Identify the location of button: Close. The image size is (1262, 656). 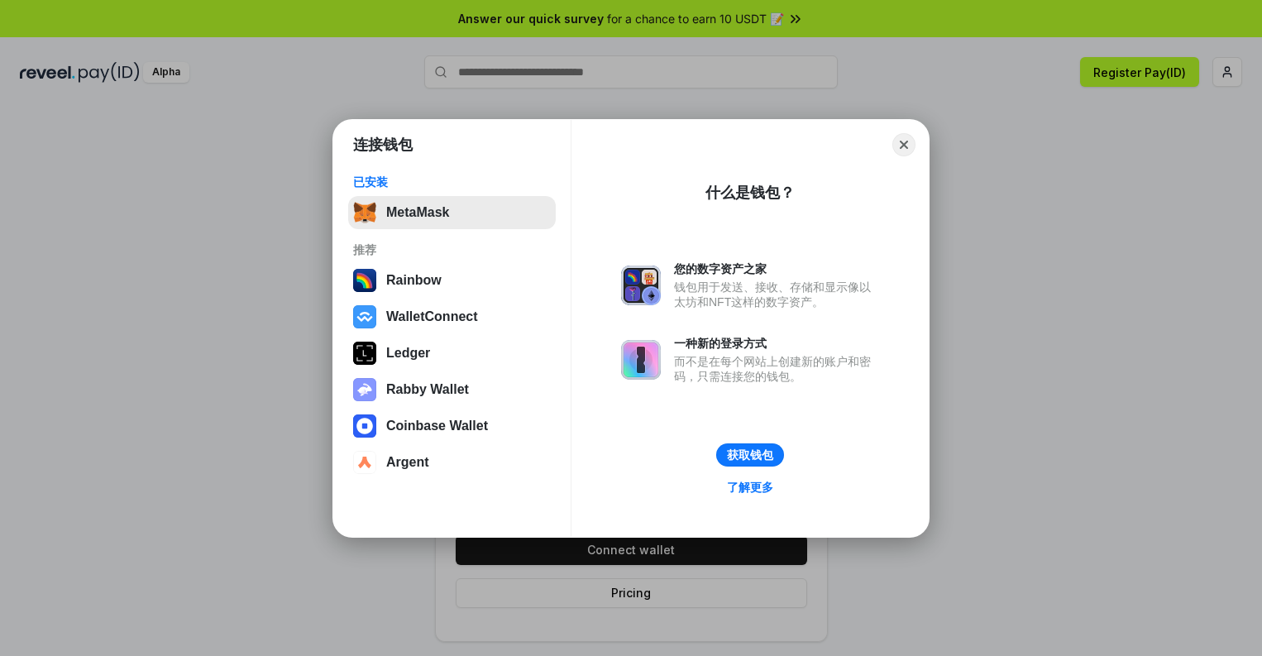
(904, 145).